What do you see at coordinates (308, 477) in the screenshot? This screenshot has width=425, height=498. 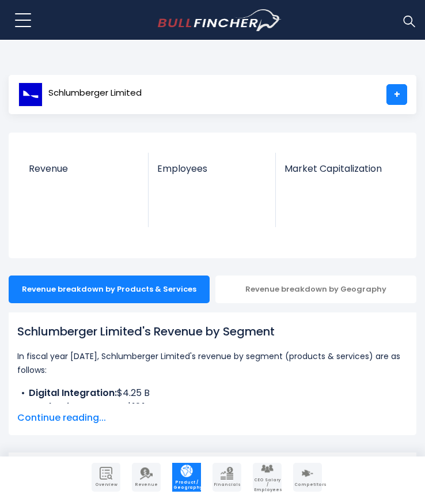 I see `a: Company Competitors` at bounding box center [308, 477].